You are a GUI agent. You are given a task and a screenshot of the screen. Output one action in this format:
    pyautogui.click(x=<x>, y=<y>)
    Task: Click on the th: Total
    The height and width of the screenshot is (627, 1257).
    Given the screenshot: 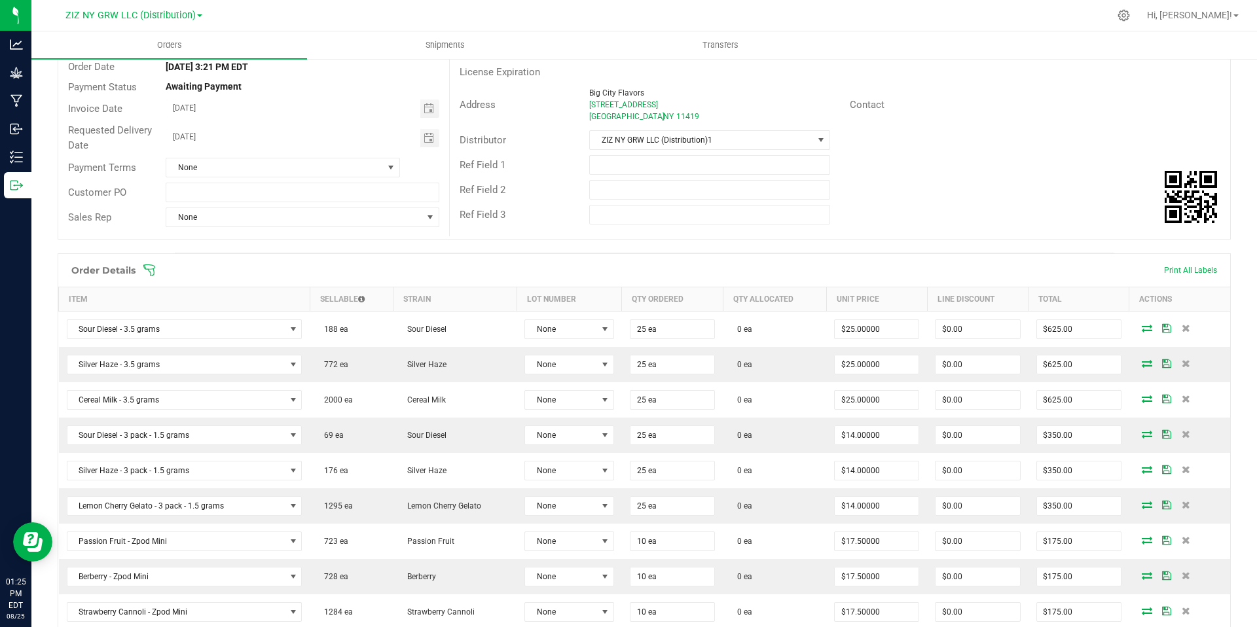 What is the action you would take?
    pyautogui.click(x=1079, y=299)
    